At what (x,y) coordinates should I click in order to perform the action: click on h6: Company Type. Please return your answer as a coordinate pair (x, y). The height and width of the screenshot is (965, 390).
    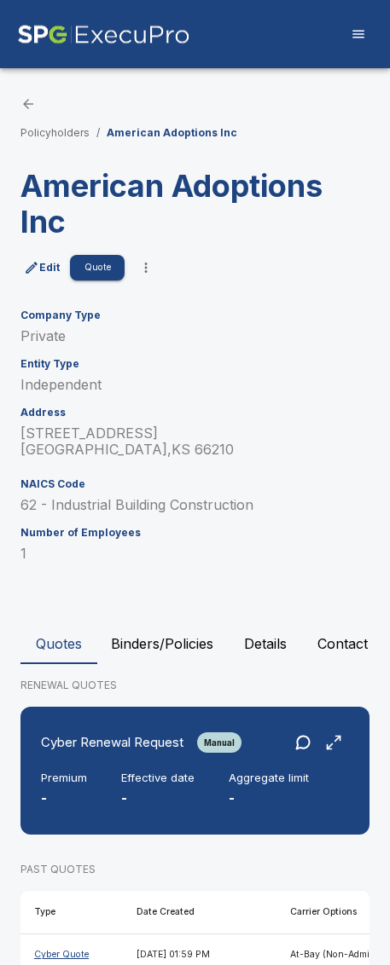
    Looking at the image, I should click on (194, 315).